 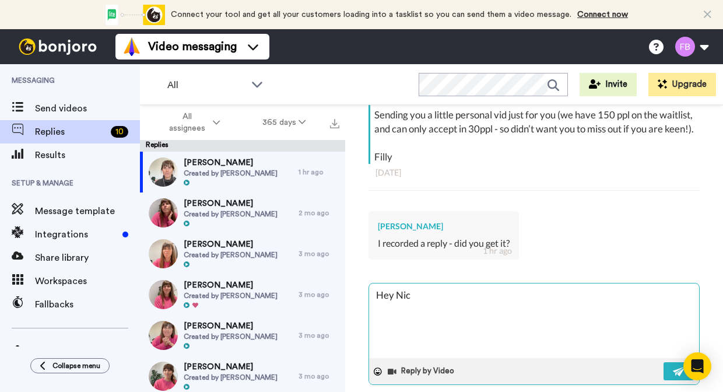 I want to click on button: Invite, so click(x=608, y=85).